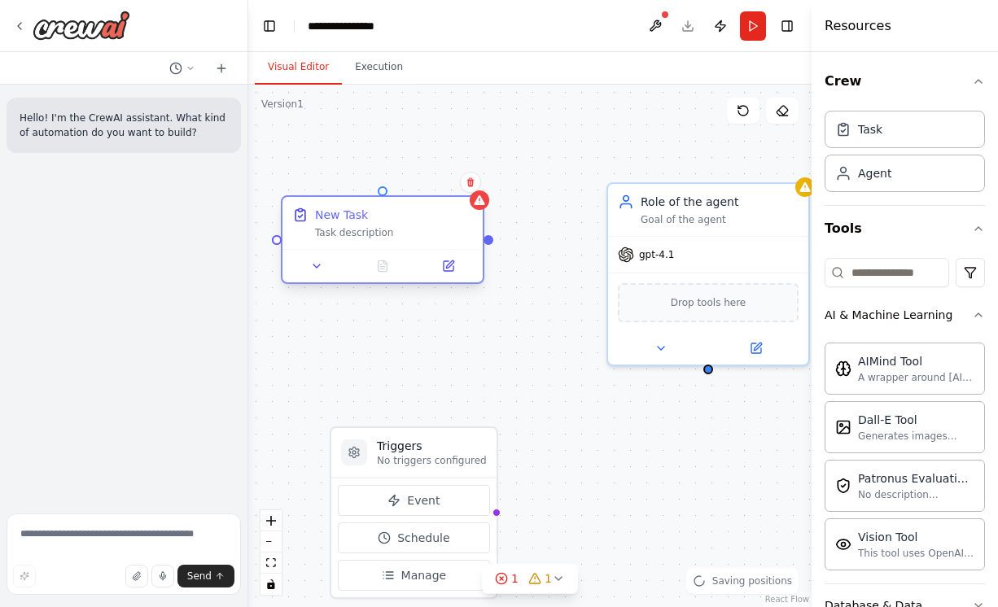 The image size is (998, 607). I want to click on button: Hide right sidebar, so click(787, 26).